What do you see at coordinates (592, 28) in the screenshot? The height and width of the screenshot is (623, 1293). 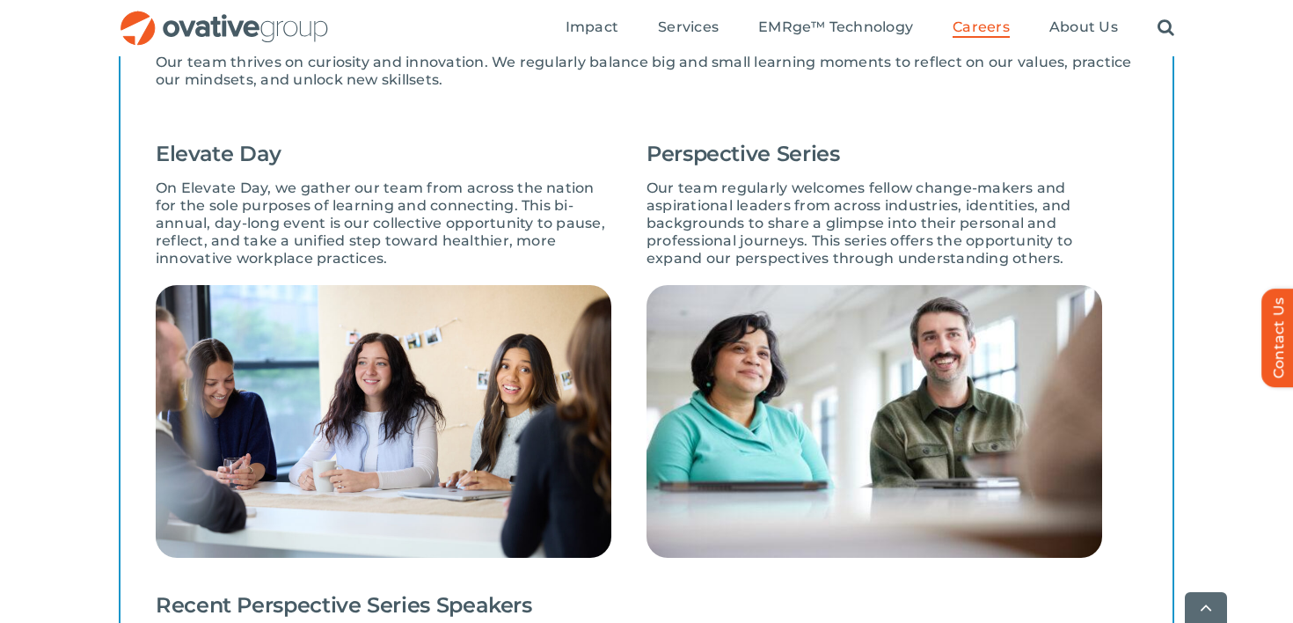 I see `a: Impact` at bounding box center [592, 28].